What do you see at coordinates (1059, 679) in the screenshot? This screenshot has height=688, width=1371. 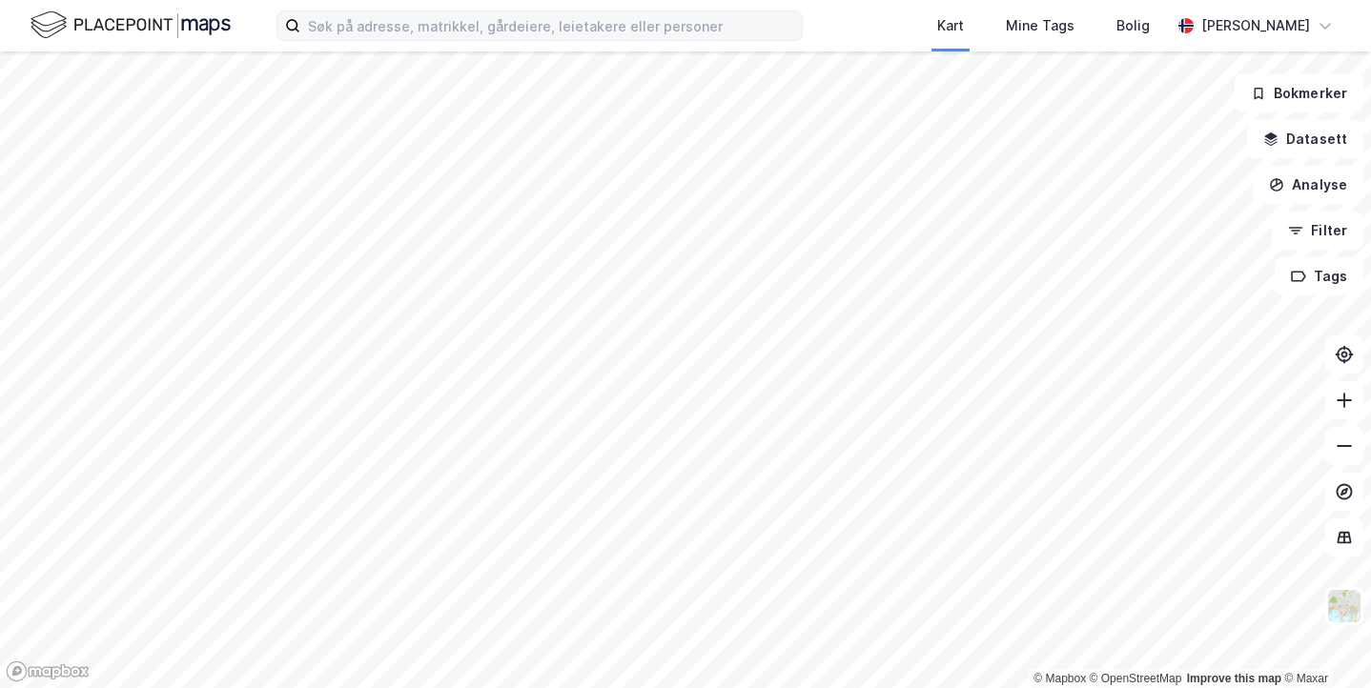 I see `a: Mapbox` at bounding box center [1059, 679].